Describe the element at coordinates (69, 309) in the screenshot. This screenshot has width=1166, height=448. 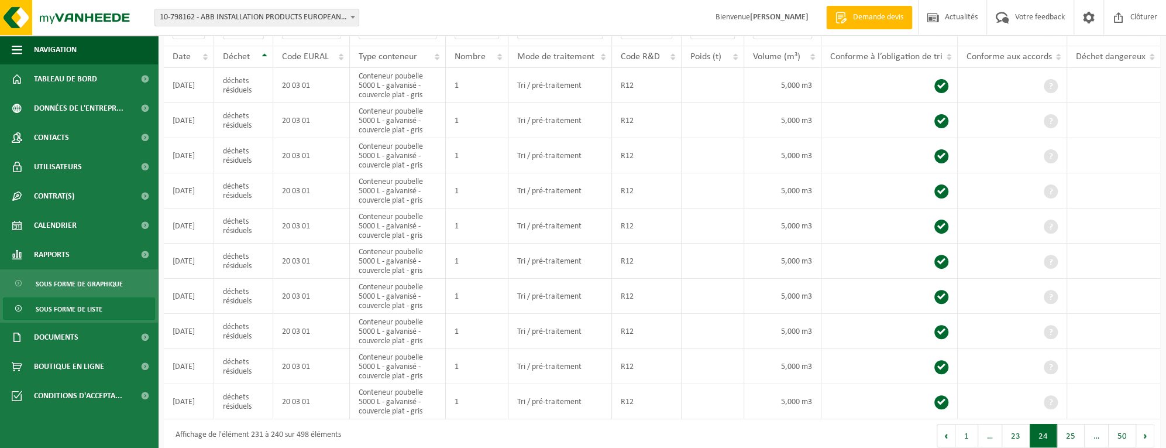
I see `span: Sous forme de liste` at that location.